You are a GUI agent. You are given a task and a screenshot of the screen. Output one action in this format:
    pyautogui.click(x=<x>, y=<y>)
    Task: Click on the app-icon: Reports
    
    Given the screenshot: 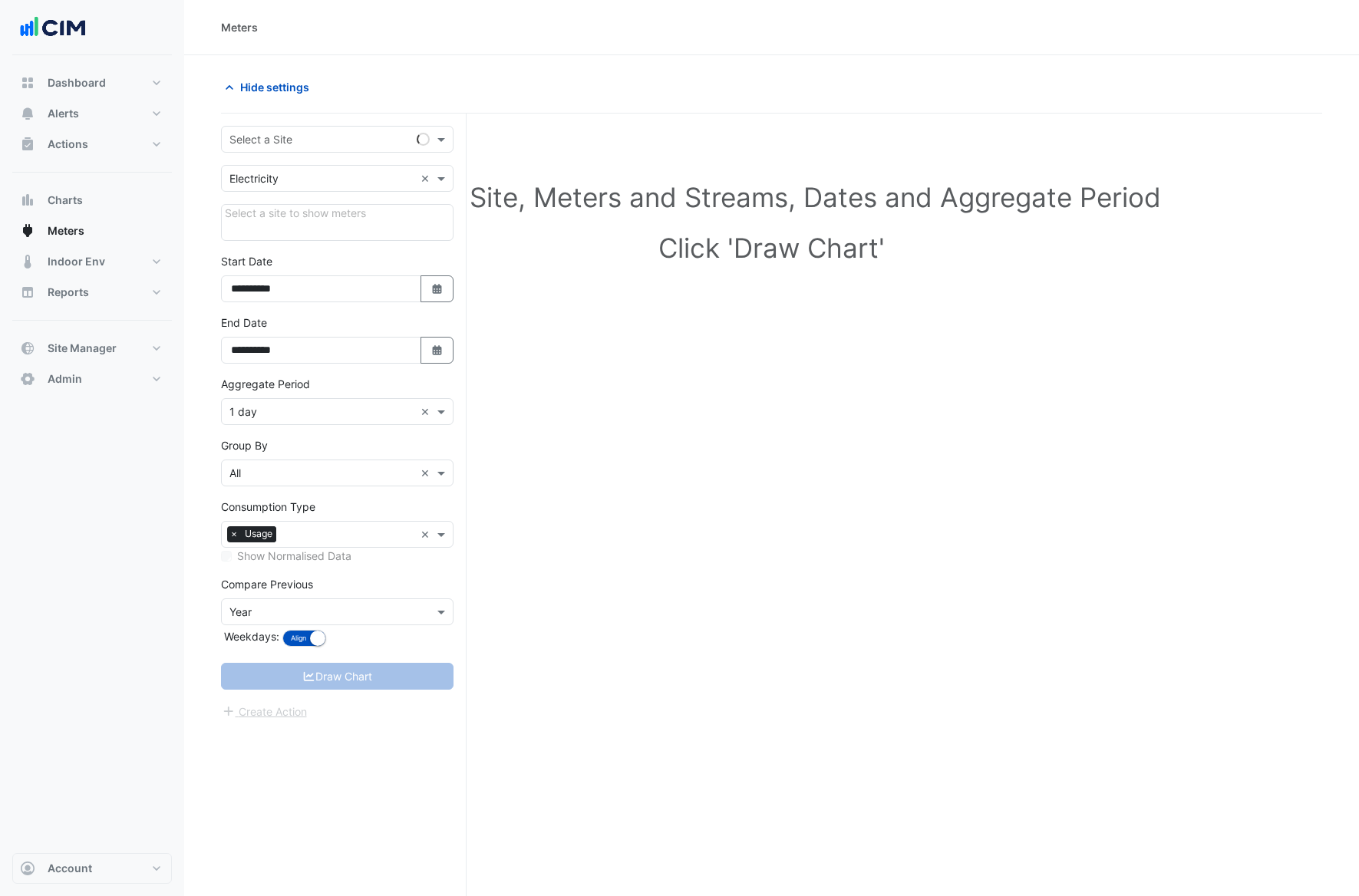 What is the action you would take?
    pyautogui.click(x=27, y=292)
    